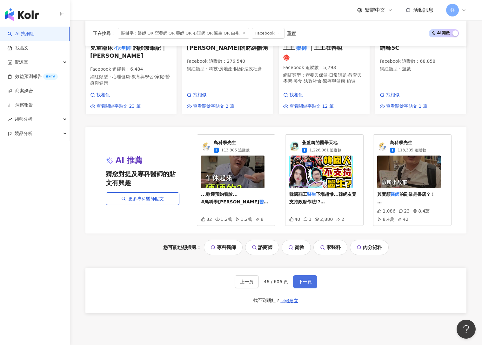 The width and height of the screenshot is (482, 345). Describe the element at coordinates (246, 282) in the screenshot. I see `button: 上一頁` at that location.